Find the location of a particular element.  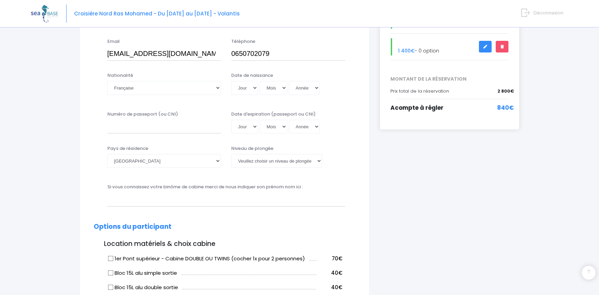

span: MONTANT DE LA RÉSERVATION is located at coordinates (450, 79).